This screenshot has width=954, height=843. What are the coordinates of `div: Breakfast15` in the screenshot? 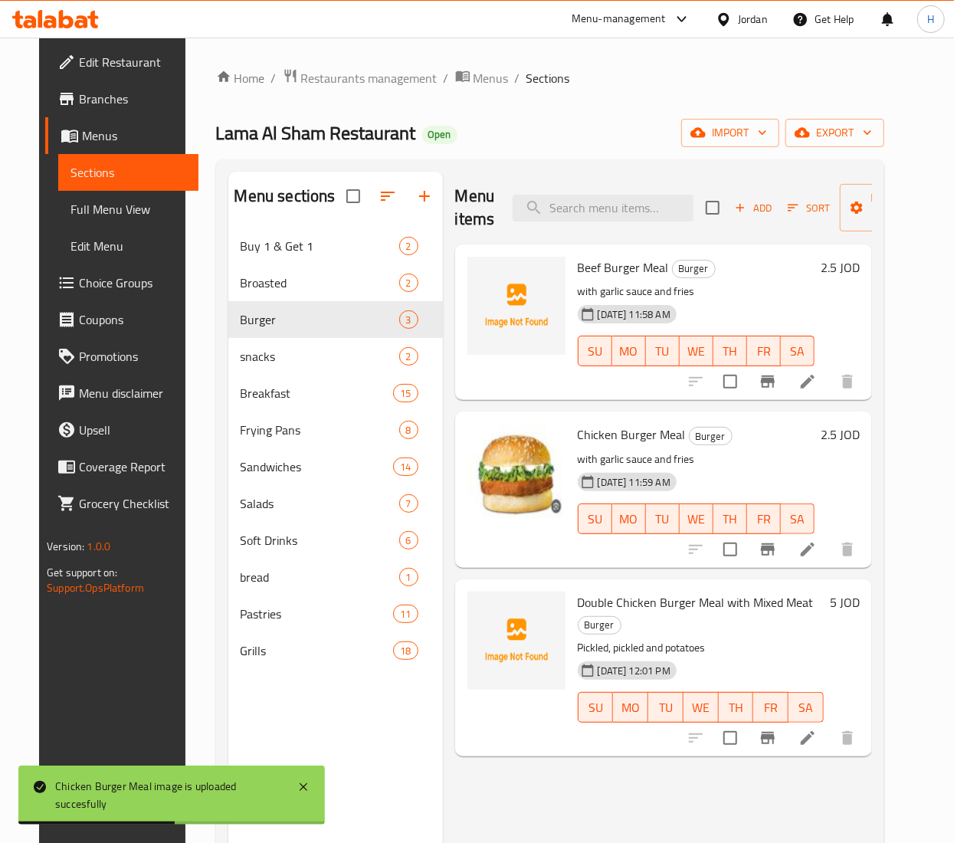 It's located at (336, 393).